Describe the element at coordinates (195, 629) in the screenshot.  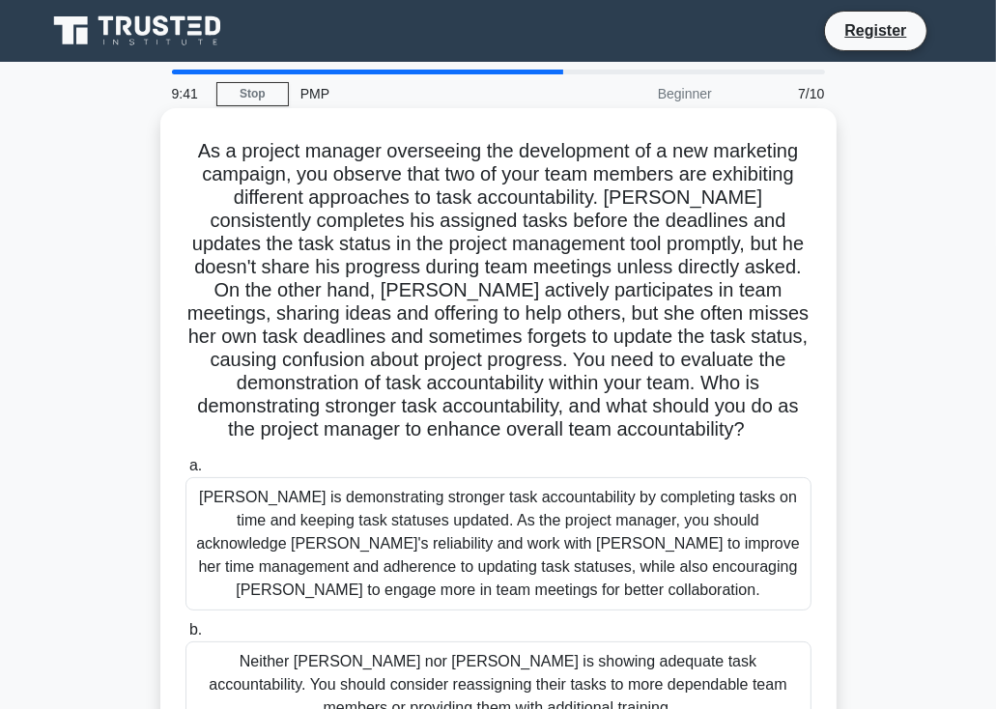
I see `span: b.` at that location.